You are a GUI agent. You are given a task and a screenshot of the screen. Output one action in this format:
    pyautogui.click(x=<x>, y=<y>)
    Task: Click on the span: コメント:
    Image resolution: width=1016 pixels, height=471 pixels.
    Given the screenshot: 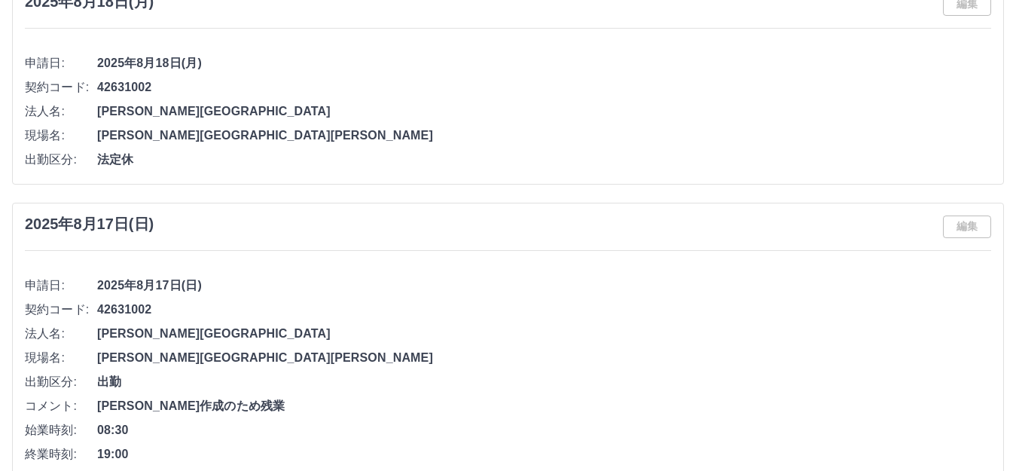 What is the action you would take?
    pyautogui.click(x=61, y=406)
    